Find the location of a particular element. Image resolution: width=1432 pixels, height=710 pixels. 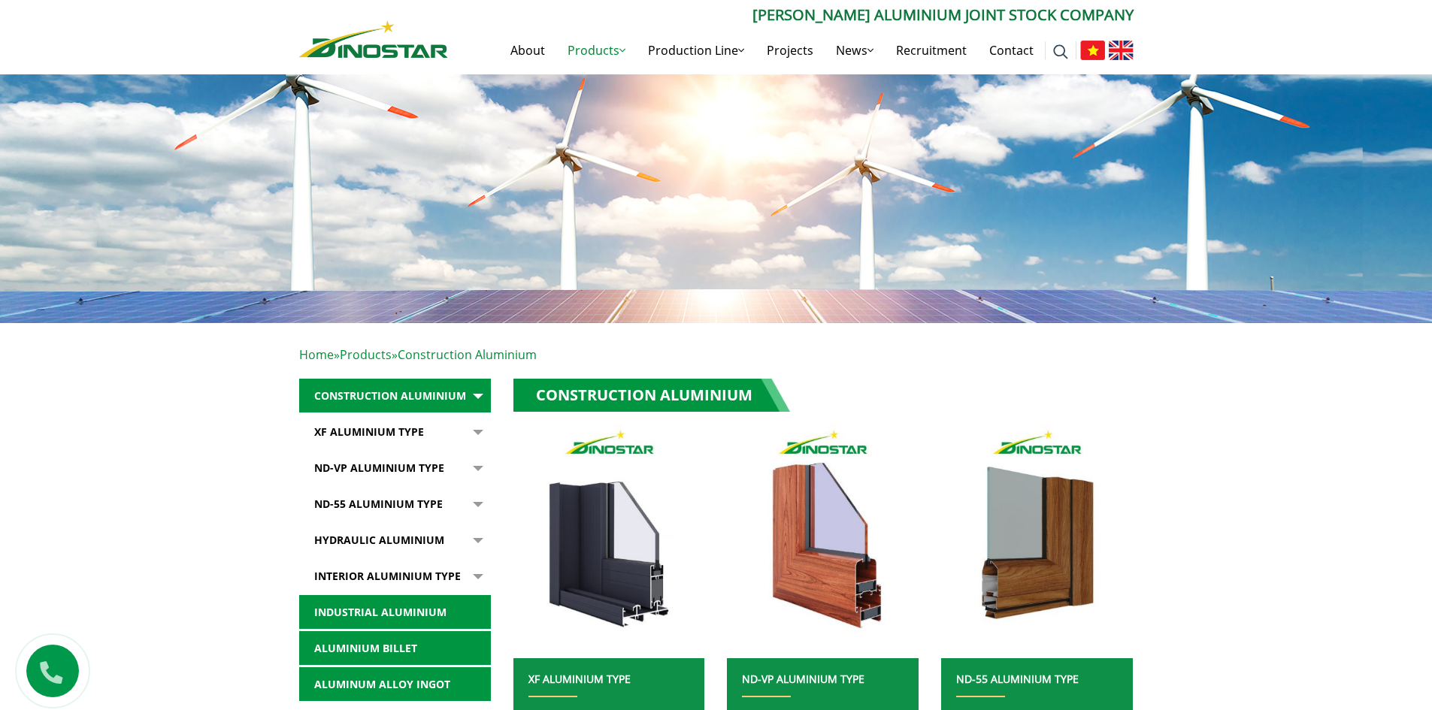

a: Interior Aluminium Type is located at coordinates (395, 576).